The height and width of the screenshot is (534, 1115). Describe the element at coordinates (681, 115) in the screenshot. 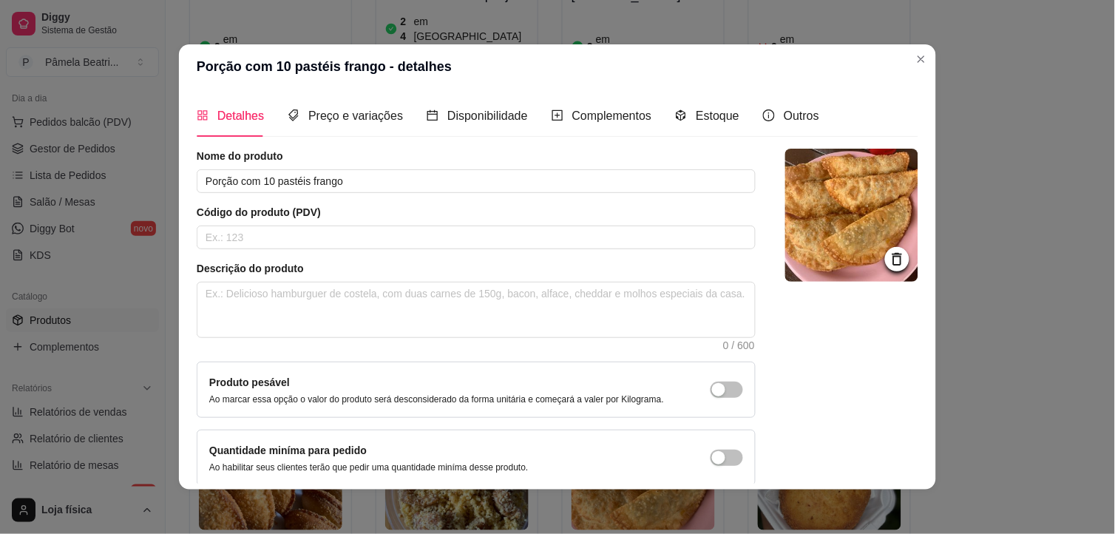

I see `span: code-sandbox` at that location.